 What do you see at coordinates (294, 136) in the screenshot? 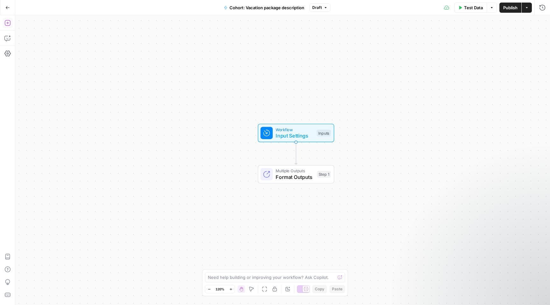
I see `span: Input Settings` at bounding box center [294, 136].